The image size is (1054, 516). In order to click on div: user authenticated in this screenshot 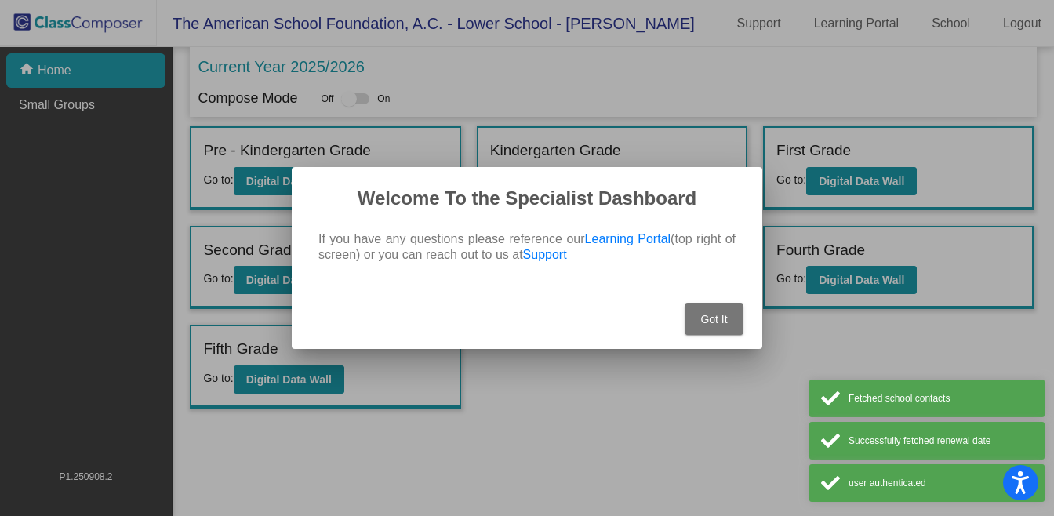, I will do `click(941, 483)`.